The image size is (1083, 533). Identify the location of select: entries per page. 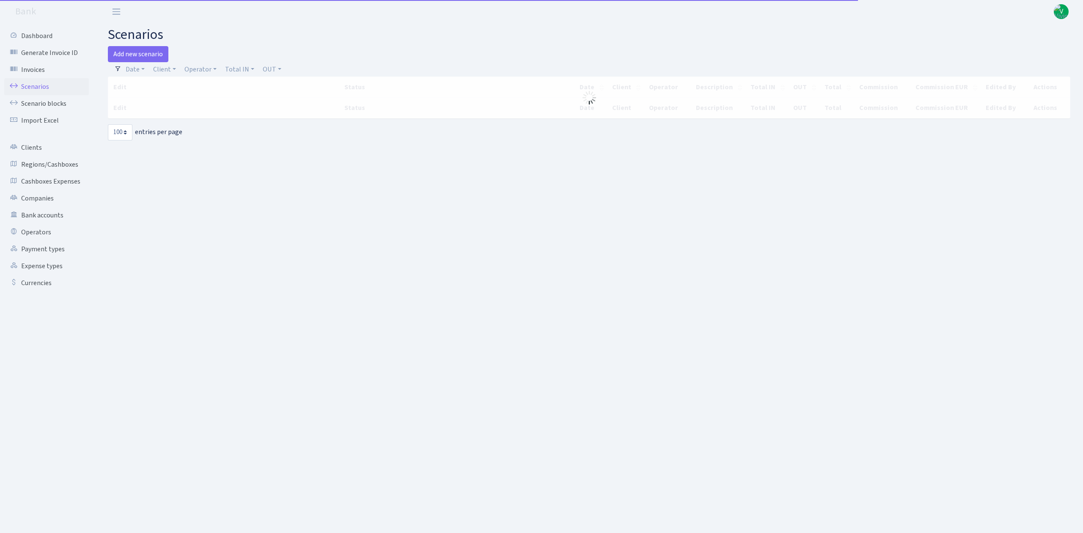
(120, 132).